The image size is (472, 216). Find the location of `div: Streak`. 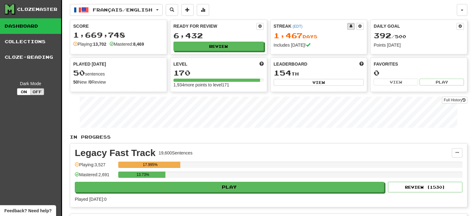

div: Streak is located at coordinates (311, 26).